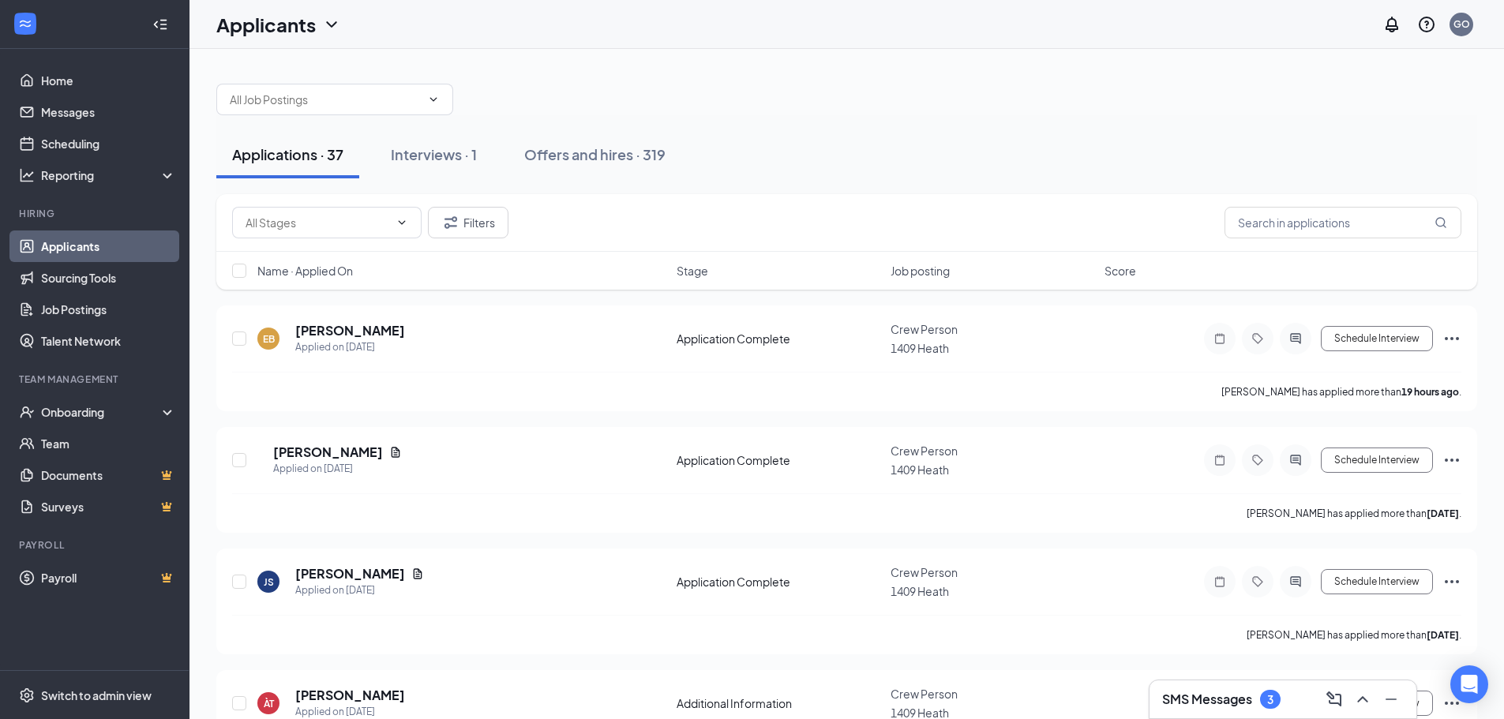  I want to click on svg: Notifications, so click(1392, 24).